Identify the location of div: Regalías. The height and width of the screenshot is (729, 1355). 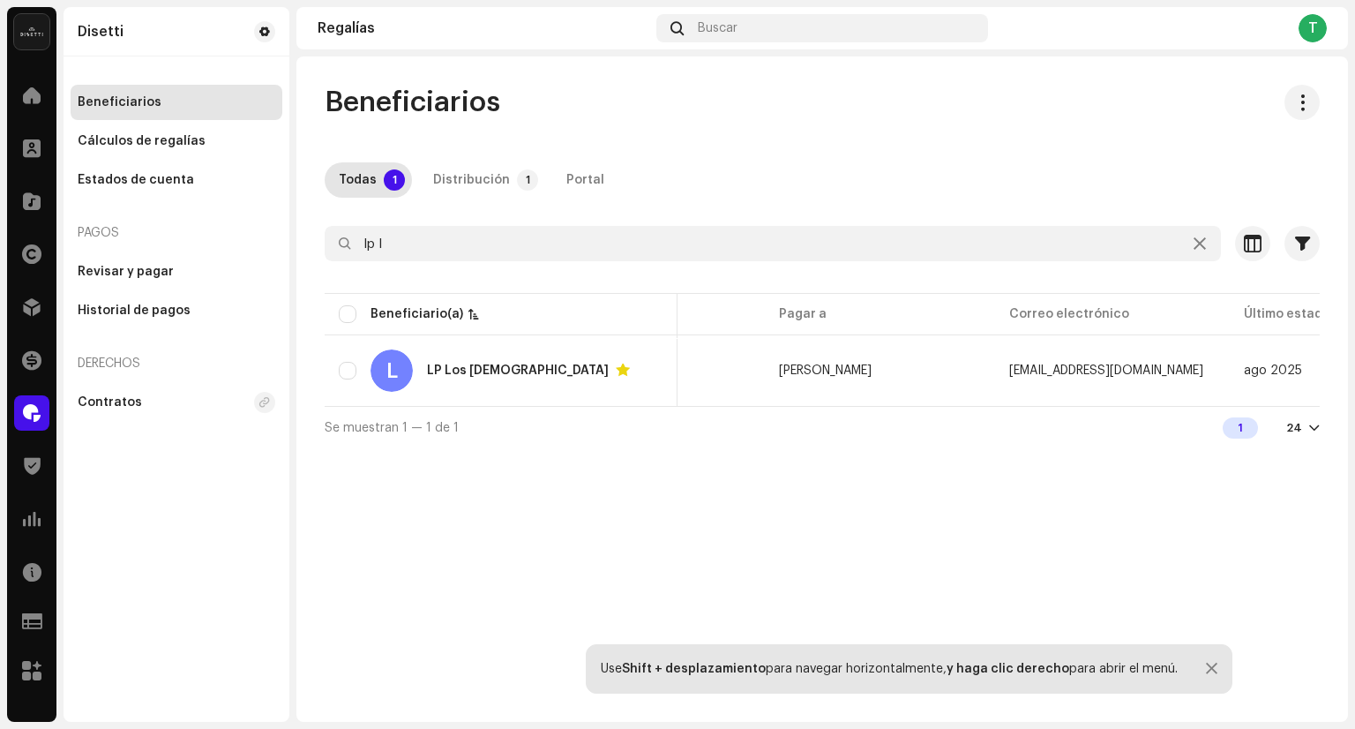
(483, 28).